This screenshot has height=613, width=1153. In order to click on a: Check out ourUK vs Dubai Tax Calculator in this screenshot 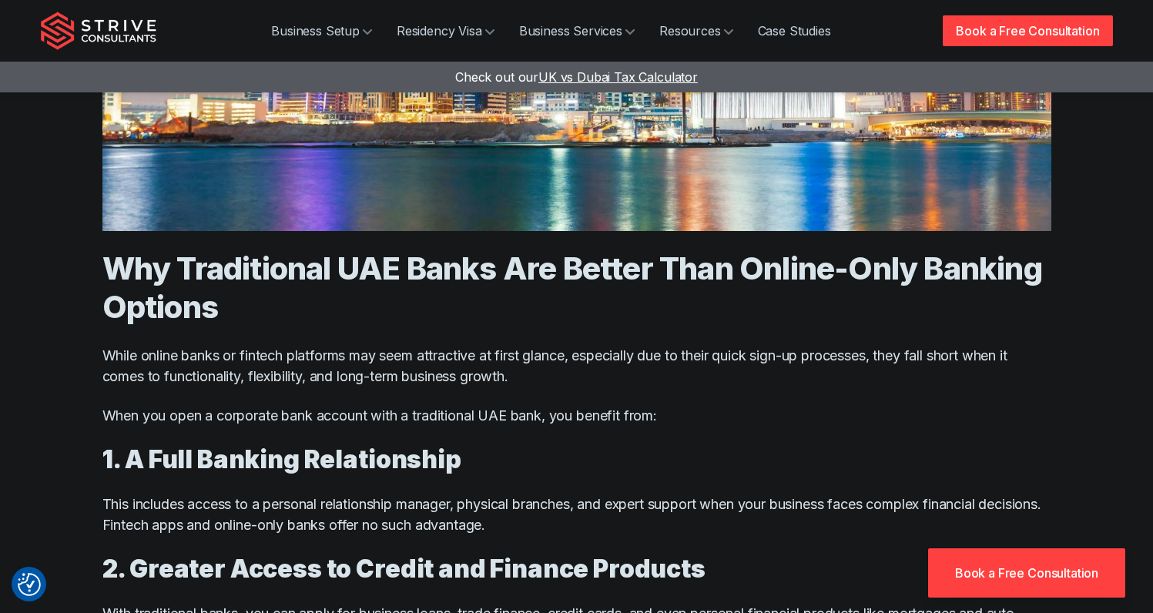, I will do `click(576, 77)`.